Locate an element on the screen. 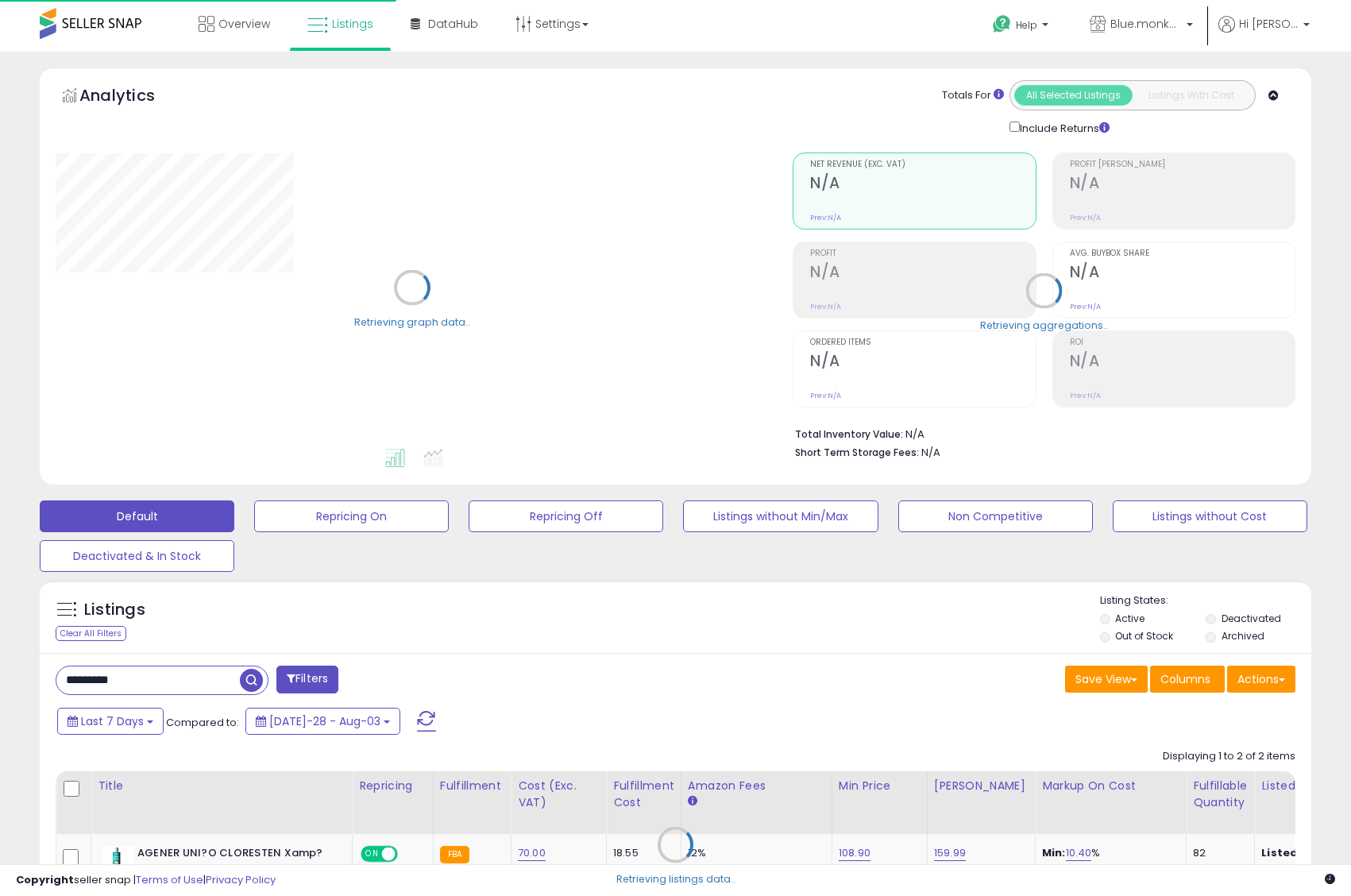 The width and height of the screenshot is (1351, 896). button: Deactivated & In Stock is located at coordinates (136, 556).